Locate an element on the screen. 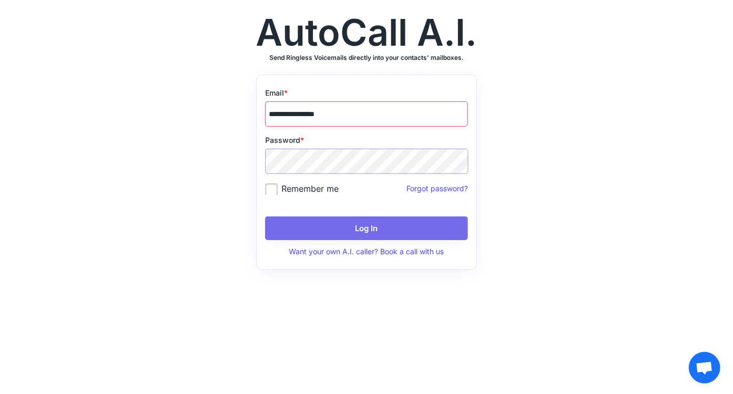  a: Open chat is located at coordinates (704, 367).